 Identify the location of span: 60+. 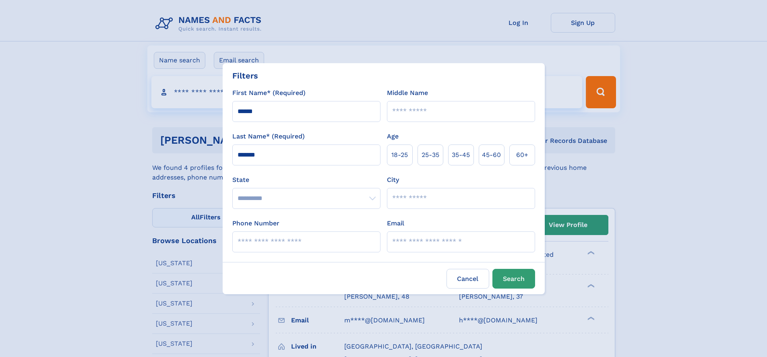
(522, 155).